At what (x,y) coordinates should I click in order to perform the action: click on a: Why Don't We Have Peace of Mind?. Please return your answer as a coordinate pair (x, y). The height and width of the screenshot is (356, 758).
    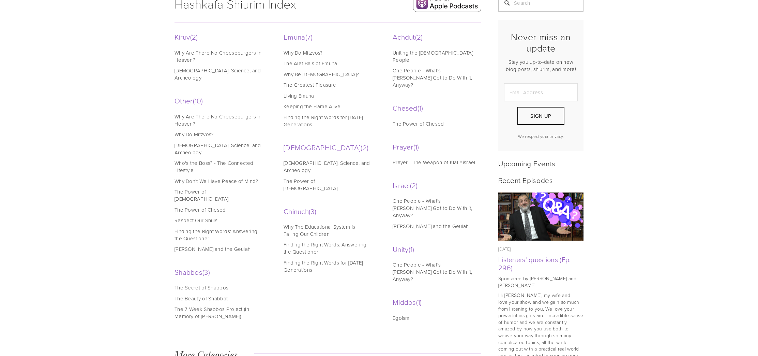
    Looking at the image, I should click on (218, 181).